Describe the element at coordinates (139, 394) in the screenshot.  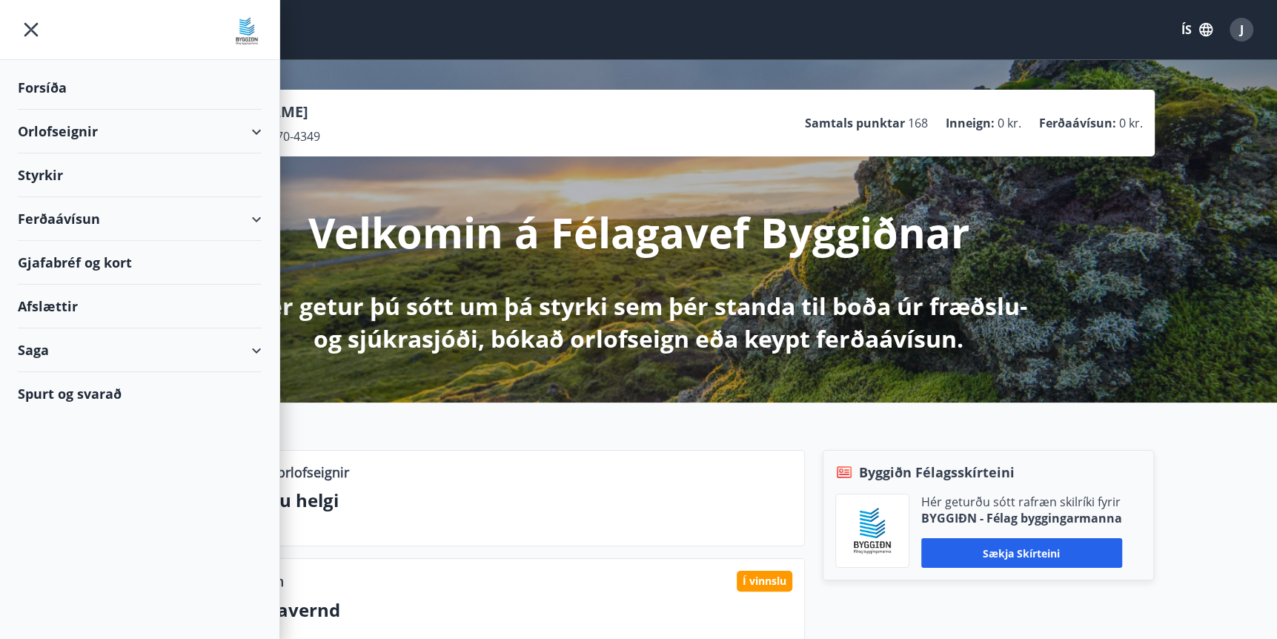
I see `div: Spurt og svarað` at that location.